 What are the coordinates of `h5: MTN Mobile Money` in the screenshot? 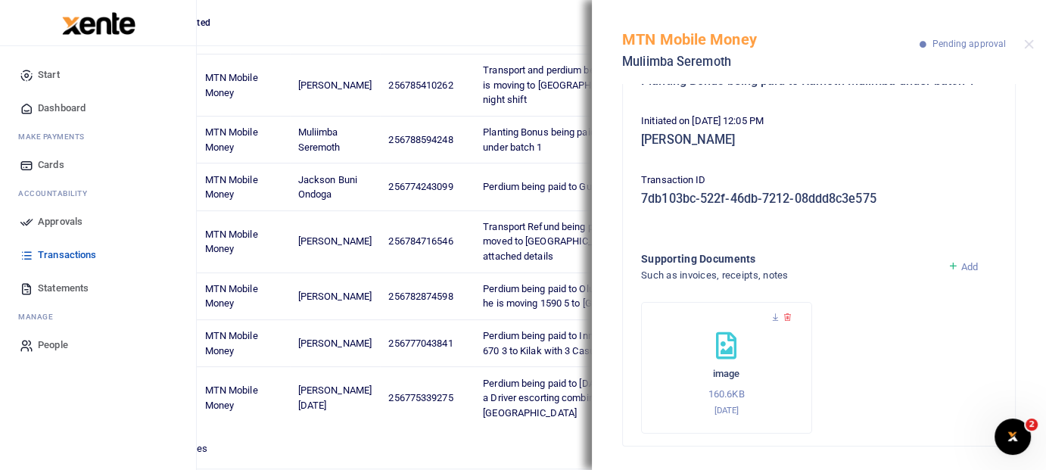 It's located at (770, 39).